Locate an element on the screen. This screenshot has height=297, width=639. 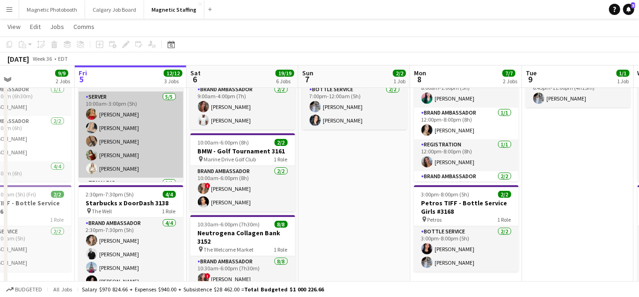
app-card-role: Brand Ambassador2/24:00pm-9:00pm (5h) is located at coordinates (466, 194).